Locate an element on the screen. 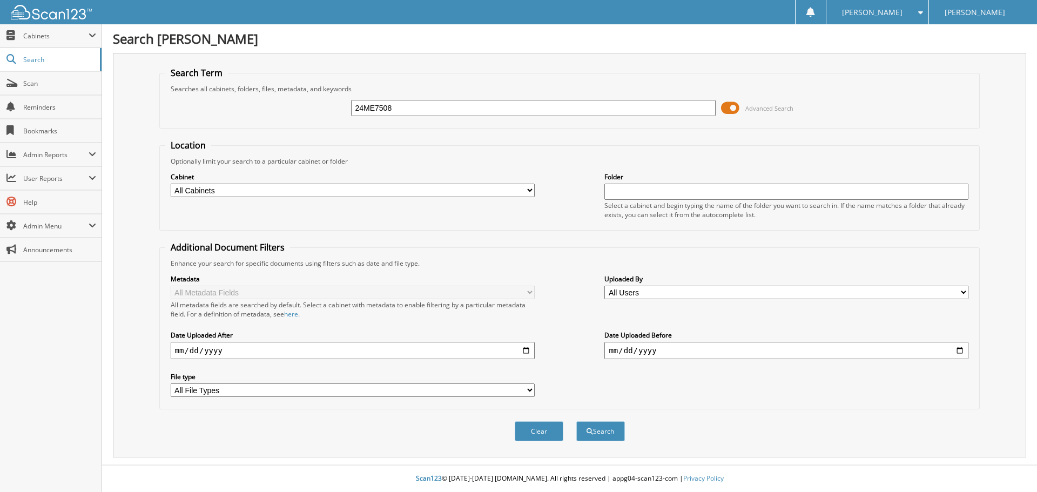  label: Metadata is located at coordinates (353, 279).